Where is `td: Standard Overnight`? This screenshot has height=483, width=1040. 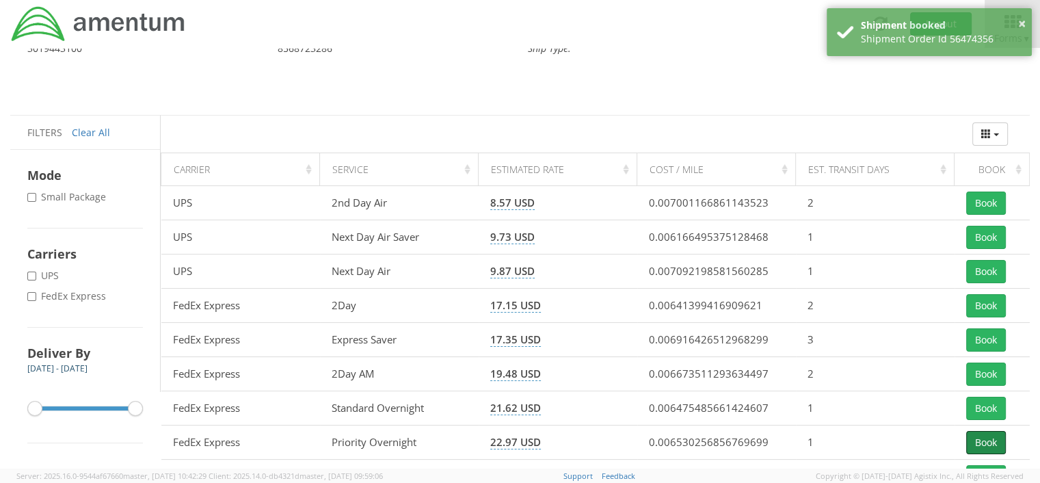
td: Standard Overnight is located at coordinates (399, 408).